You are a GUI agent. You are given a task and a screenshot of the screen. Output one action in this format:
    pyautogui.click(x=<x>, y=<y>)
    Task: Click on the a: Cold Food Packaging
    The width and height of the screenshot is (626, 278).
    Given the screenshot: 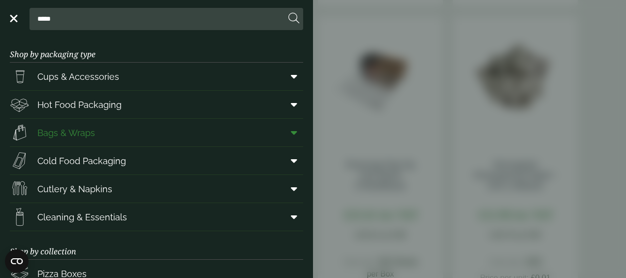 What is the action you would take?
    pyautogui.click(x=157, y=160)
    